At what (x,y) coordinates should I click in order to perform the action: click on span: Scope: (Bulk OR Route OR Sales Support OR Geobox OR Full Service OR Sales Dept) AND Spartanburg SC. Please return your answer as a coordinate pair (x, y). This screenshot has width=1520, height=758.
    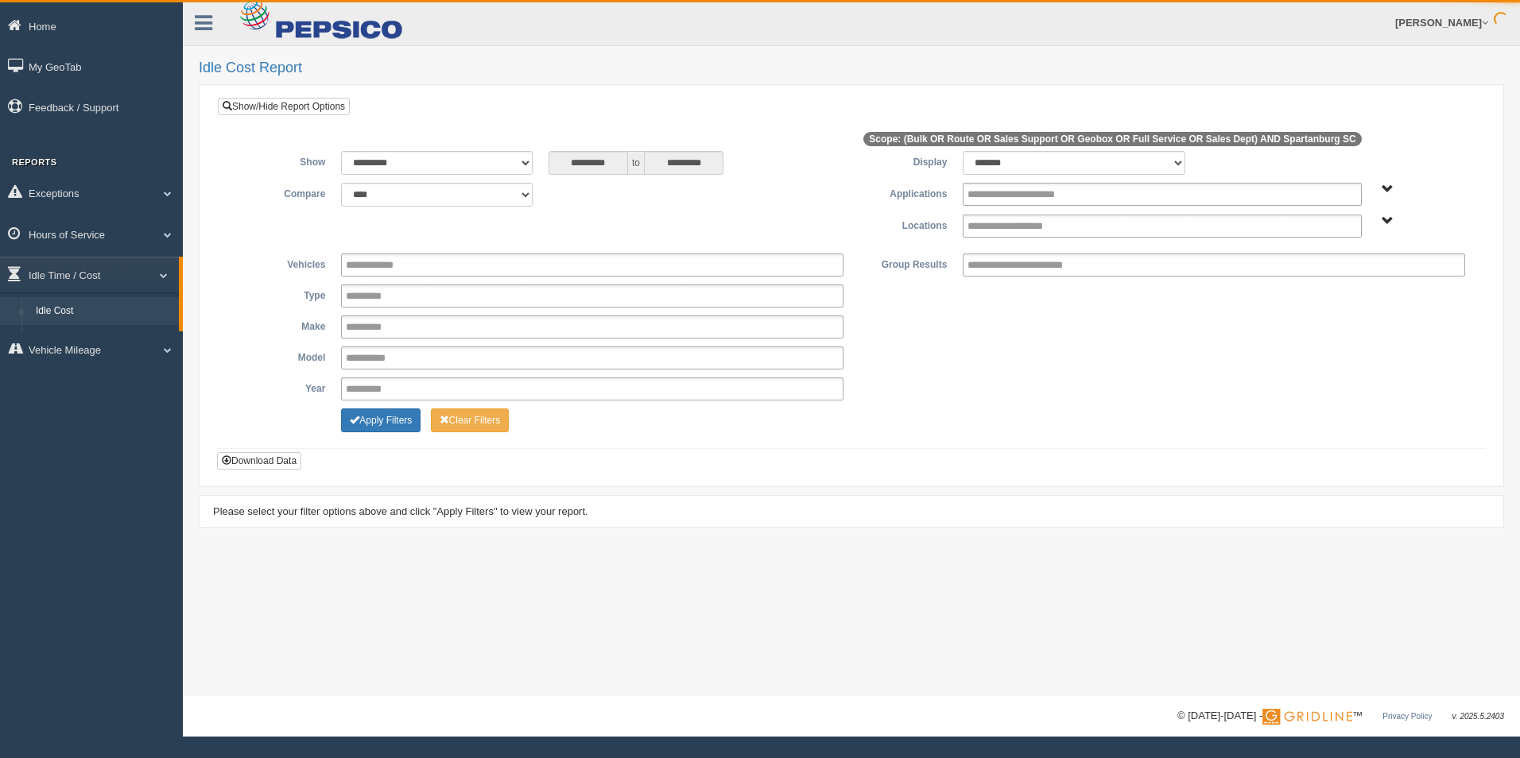
    Looking at the image, I should click on (1112, 139).